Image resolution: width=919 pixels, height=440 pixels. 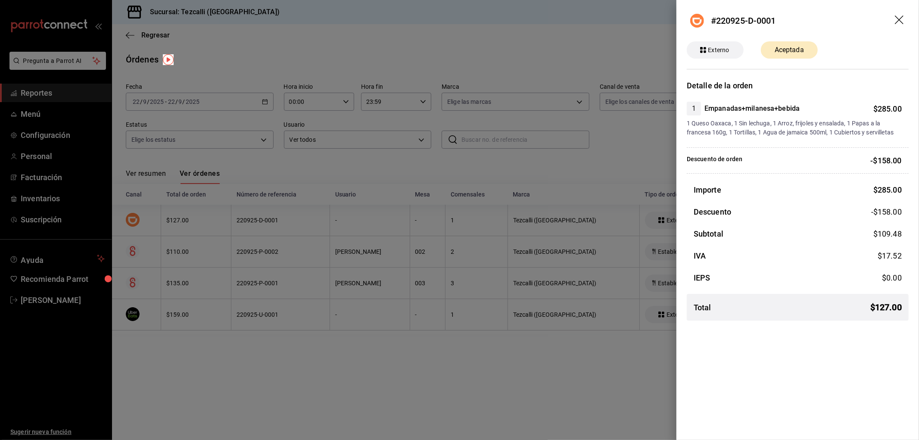 What do you see at coordinates (900, 21) in the screenshot?
I see `button: drag` at bounding box center [900, 21].